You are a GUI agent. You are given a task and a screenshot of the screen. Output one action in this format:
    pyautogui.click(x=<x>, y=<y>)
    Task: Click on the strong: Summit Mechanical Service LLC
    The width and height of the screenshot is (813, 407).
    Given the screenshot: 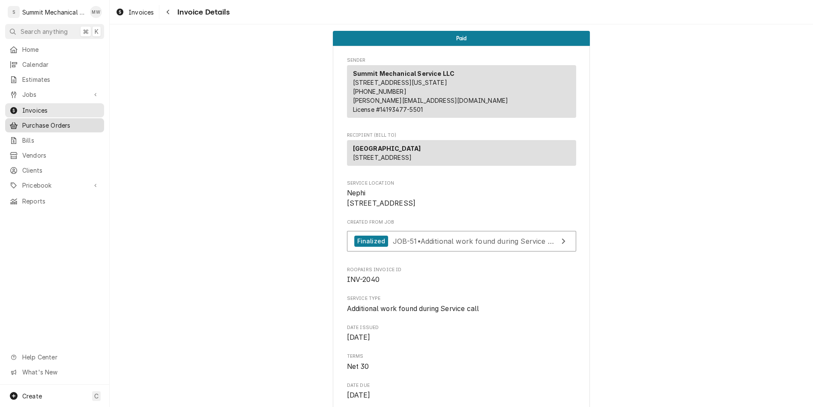 What is the action you would take?
    pyautogui.click(x=404, y=73)
    